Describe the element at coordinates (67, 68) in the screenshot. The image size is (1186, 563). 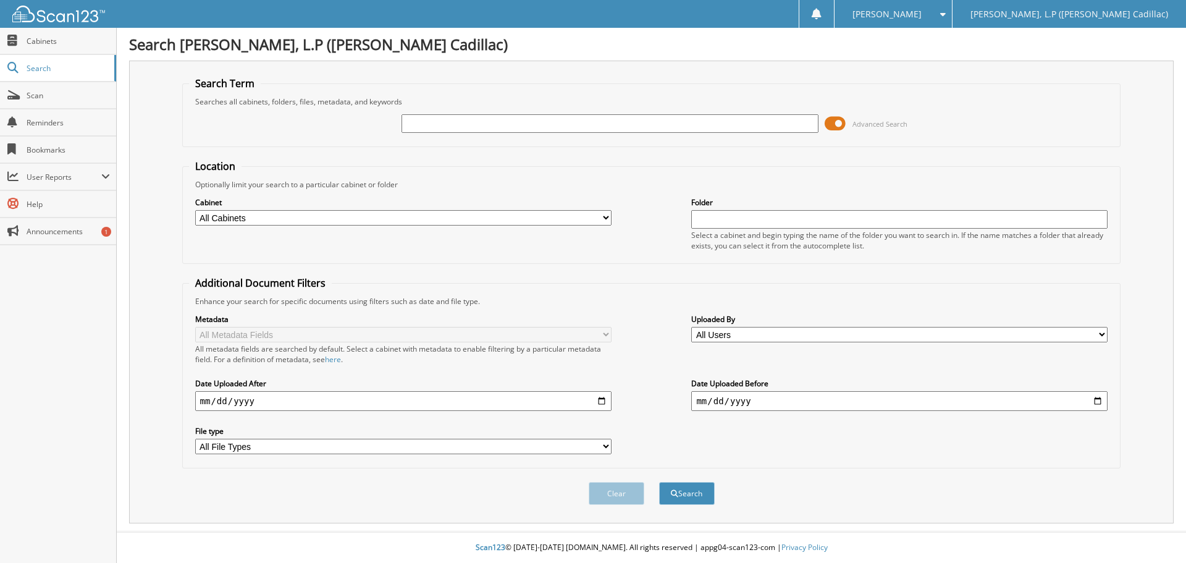
I see `span: Search` at that location.